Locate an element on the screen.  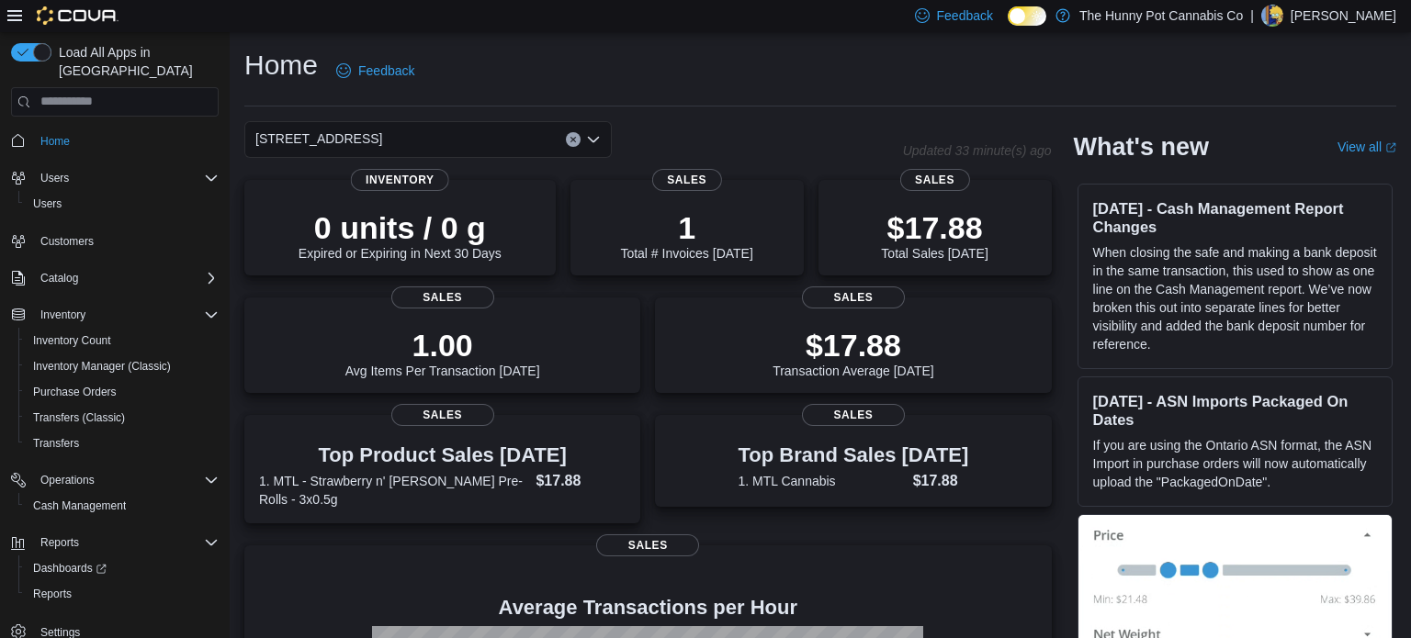
h2: What's new is located at coordinates (1141, 147).